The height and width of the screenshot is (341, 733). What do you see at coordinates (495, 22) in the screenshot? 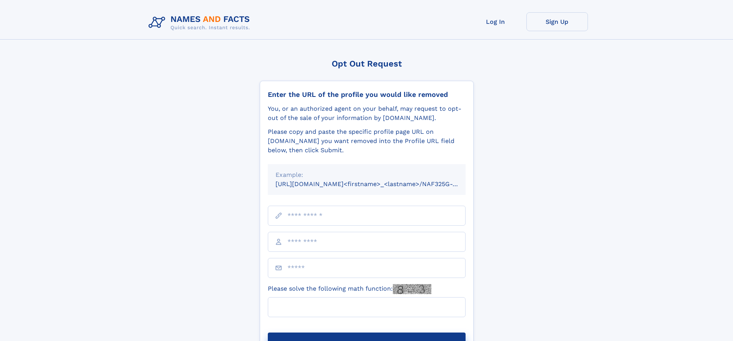
I see `a: Log In` at bounding box center [495, 22].